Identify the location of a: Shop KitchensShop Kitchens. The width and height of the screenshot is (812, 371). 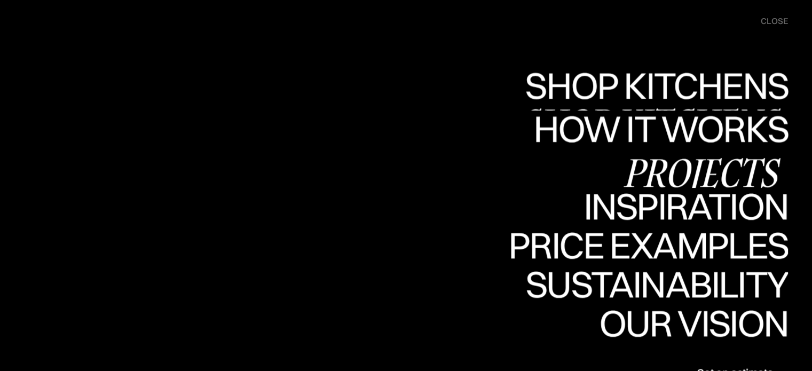
(653, 90).